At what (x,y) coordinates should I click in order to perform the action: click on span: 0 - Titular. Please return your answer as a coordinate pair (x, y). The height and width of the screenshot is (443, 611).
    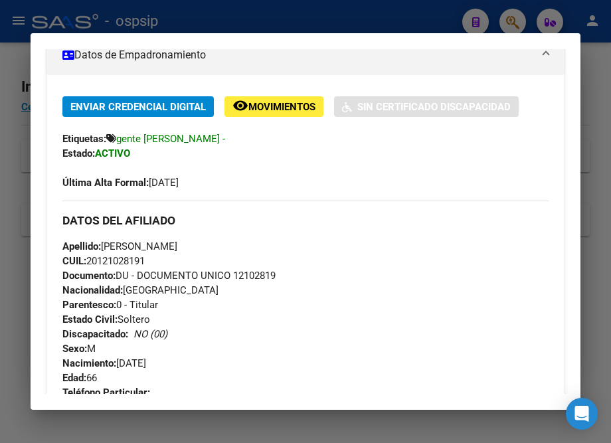
    Looking at the image, I should click on (110, 305).